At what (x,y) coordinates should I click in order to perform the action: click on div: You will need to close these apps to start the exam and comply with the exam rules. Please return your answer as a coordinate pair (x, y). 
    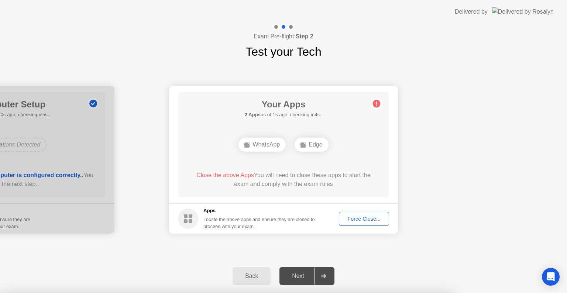
    Looking at the image, I should click on (284, 180).